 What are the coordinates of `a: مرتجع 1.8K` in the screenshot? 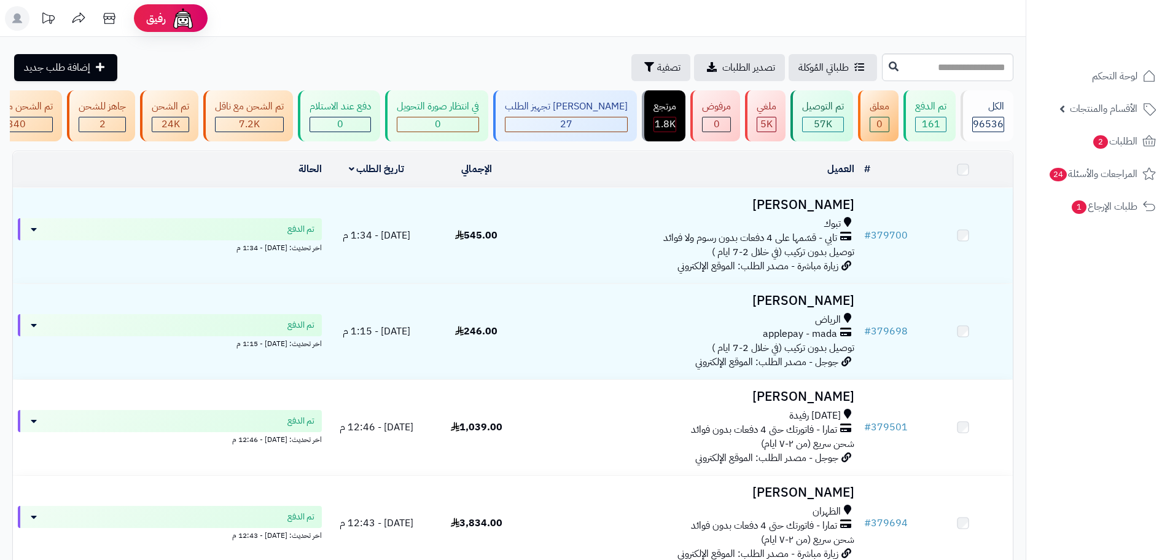 It's located at (664, 116).